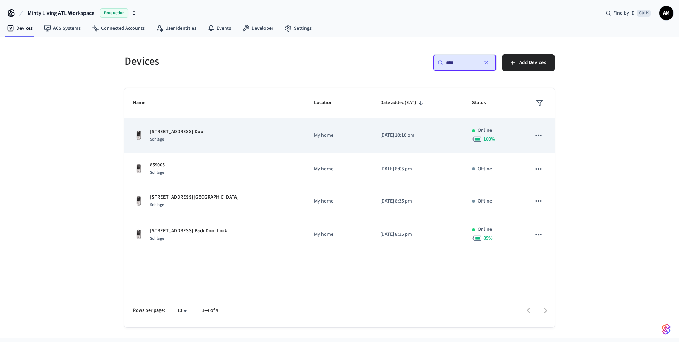 Image resolution: width=679 pixels, height=342 pixels. Describe the element at coordinates (118, 28) in the screenshot. I see `a: Connected Accounts` at that location.